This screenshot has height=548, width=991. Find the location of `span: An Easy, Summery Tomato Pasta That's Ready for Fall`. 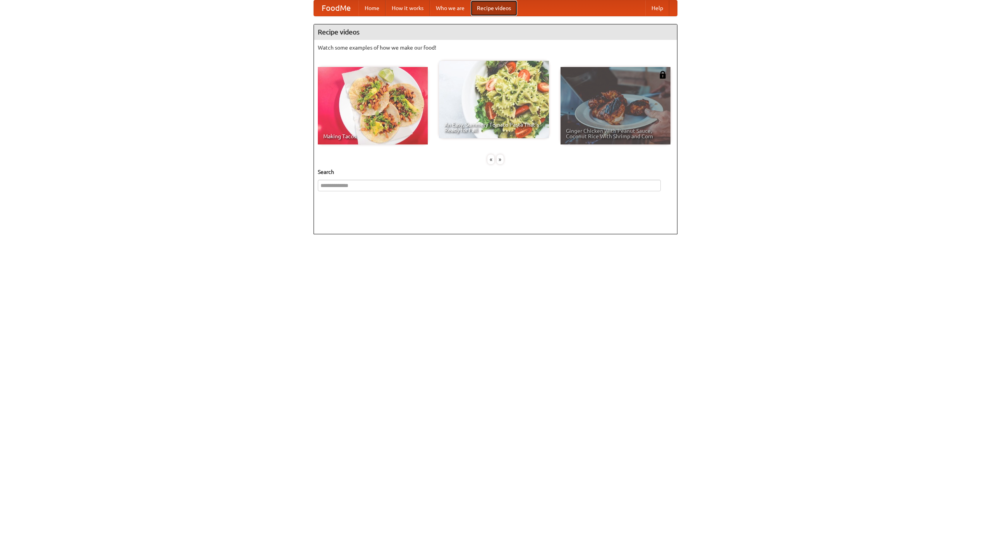

span: An Easy, Summery Tomato Pasta That's Ready for Fall is located at coordinates (494, 127).